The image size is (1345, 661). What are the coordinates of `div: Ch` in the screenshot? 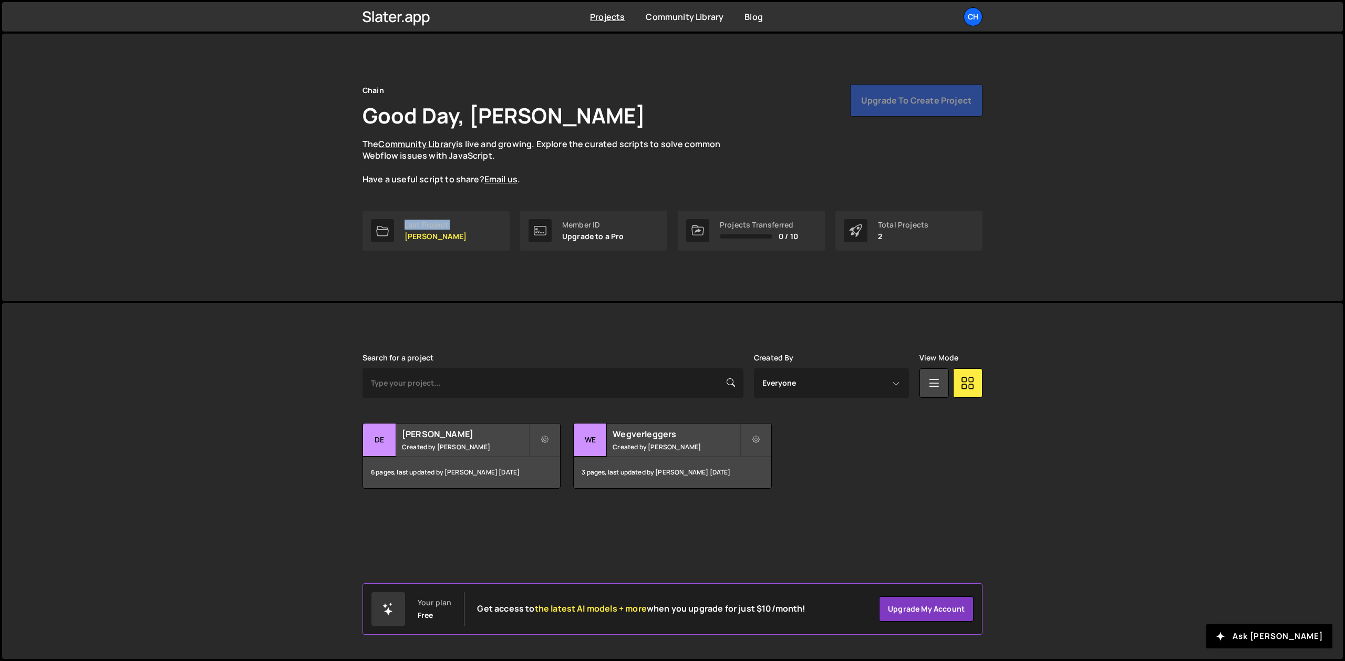 It's located at (973, 17).